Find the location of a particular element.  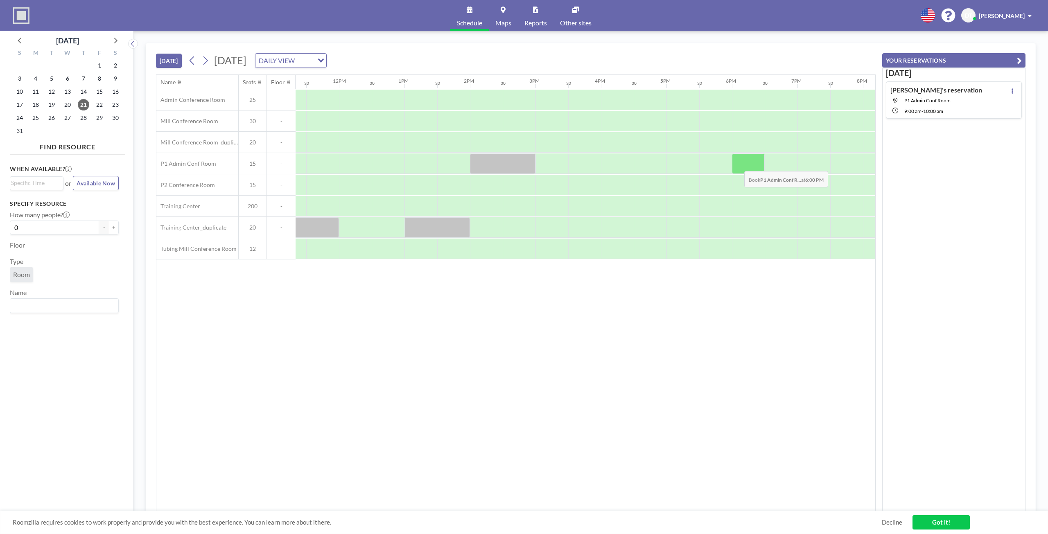

div: 5PM is located at coordinates (665, 81).